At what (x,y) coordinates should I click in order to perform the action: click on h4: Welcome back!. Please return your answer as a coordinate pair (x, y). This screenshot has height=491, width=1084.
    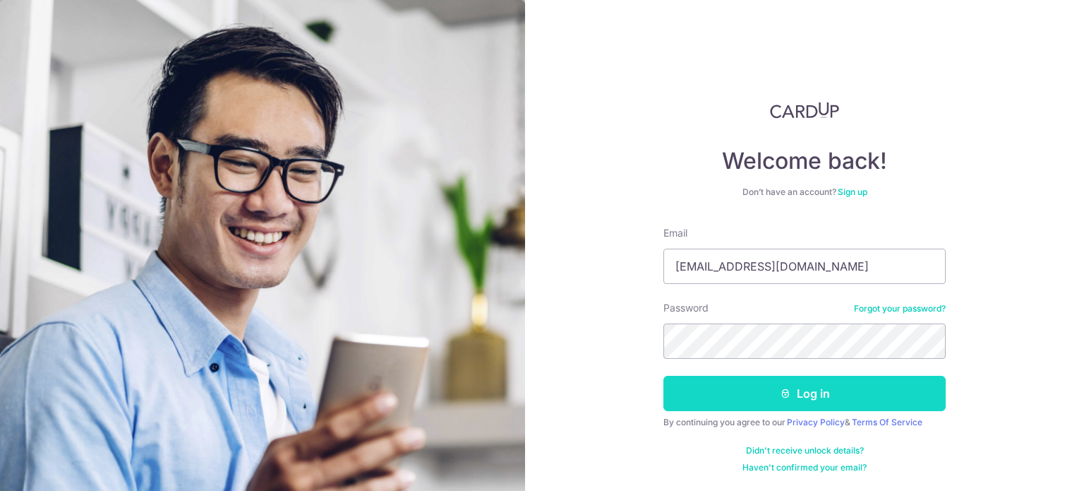
    Looking at the image, I should click on (805, 161).